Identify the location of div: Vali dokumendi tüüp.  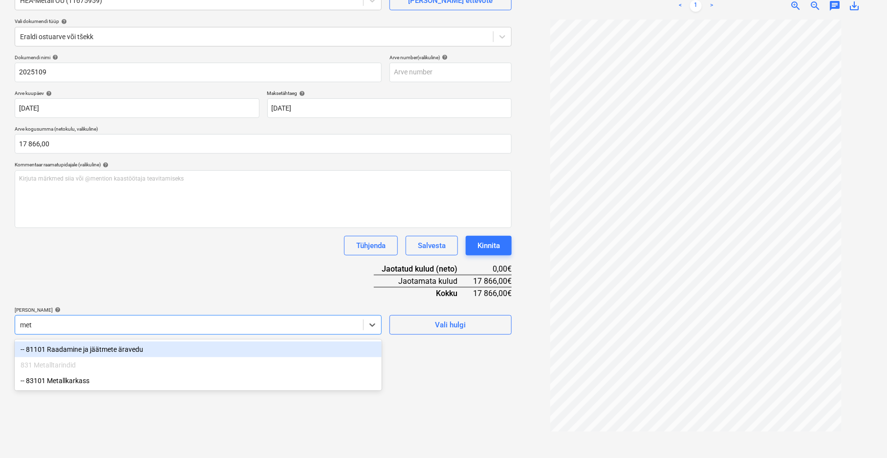
(263, 21).